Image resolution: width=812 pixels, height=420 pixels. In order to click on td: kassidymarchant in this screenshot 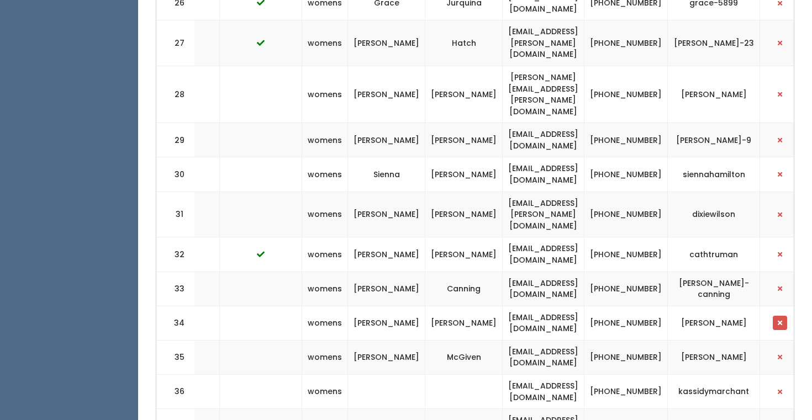, I will do `click(714, 392)`.